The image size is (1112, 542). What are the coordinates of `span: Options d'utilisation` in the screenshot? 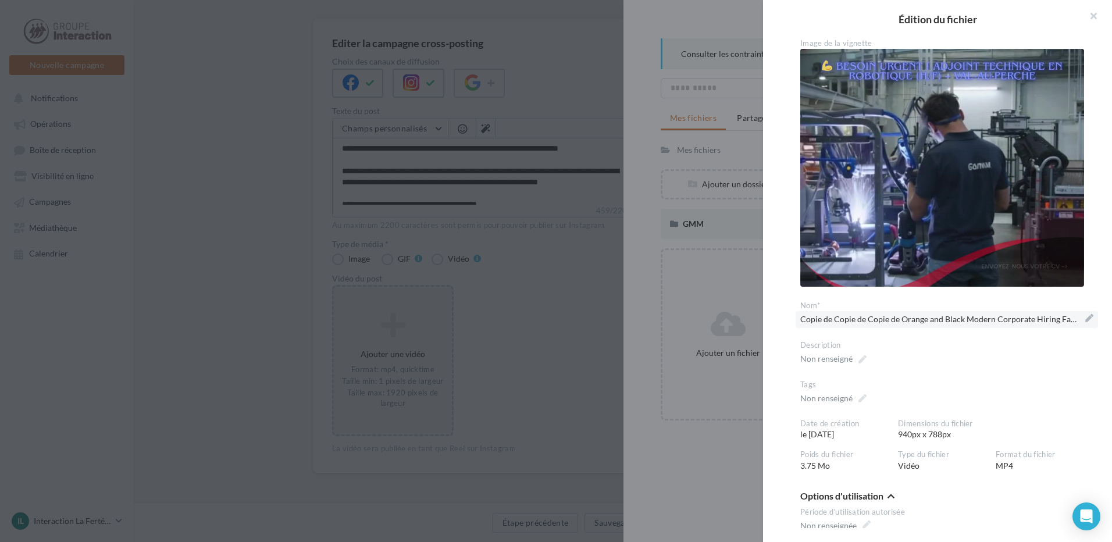 It's located at (841, 496).